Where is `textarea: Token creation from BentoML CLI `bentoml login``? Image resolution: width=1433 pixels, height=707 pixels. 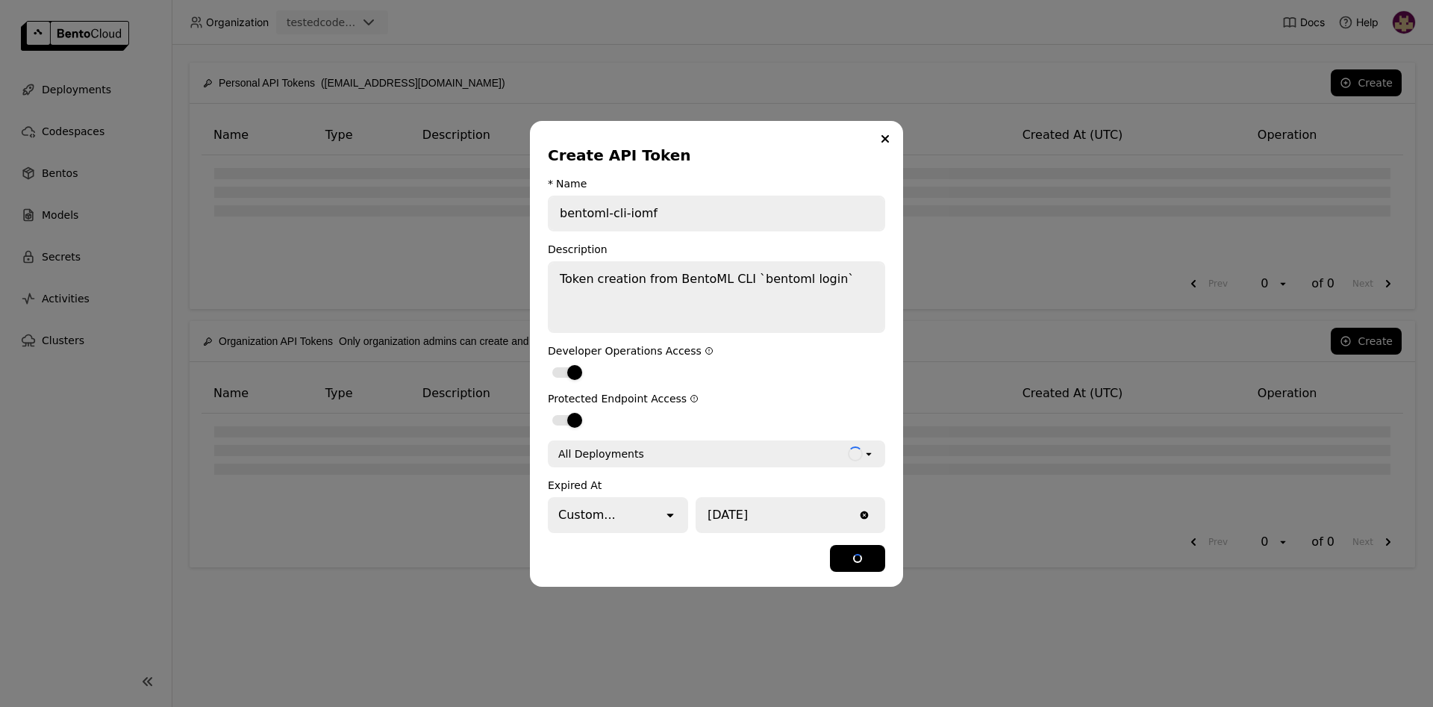 textarea: Token creation from BentoML CLI `bentoml login` is located at coordinates (716, 297).